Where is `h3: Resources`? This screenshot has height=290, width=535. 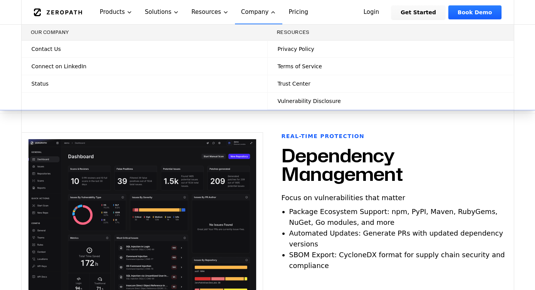
h3: Resources is located at coordinates (391, 32).